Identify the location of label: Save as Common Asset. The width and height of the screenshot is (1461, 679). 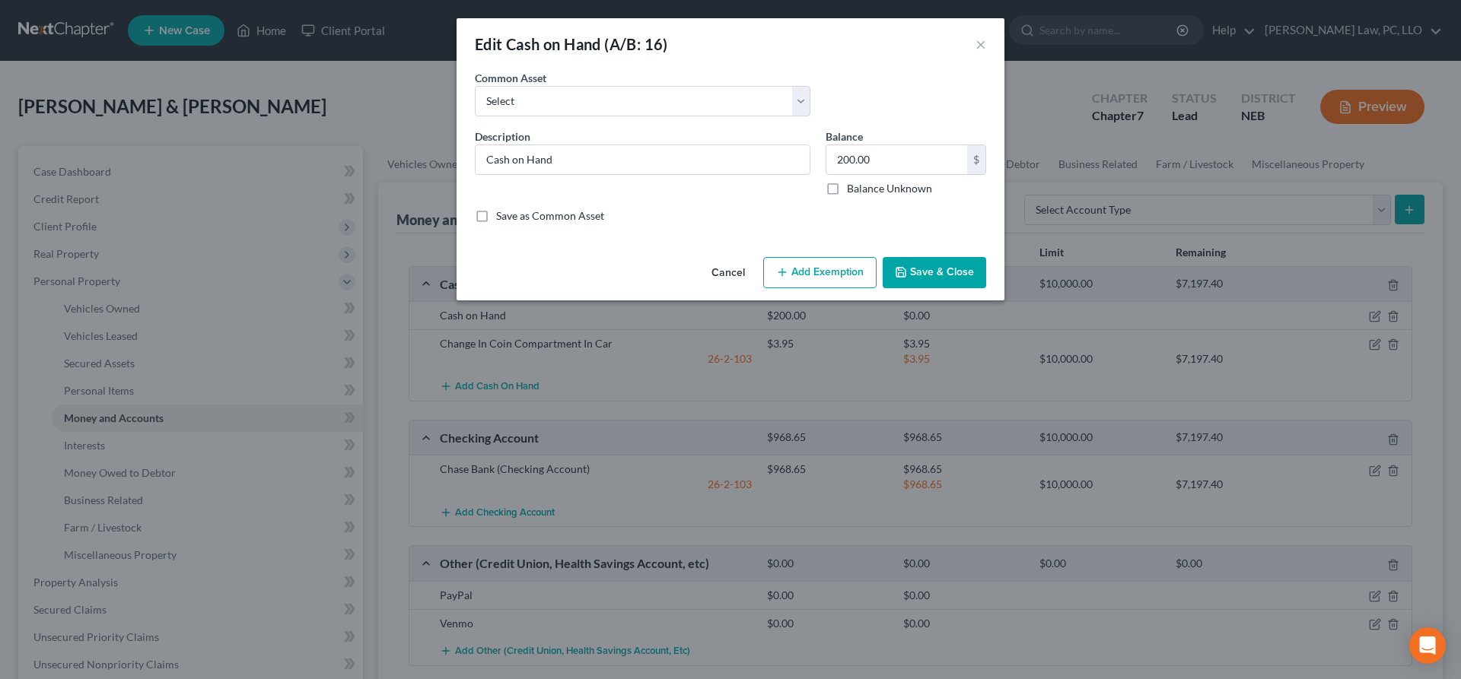
(550, 216).